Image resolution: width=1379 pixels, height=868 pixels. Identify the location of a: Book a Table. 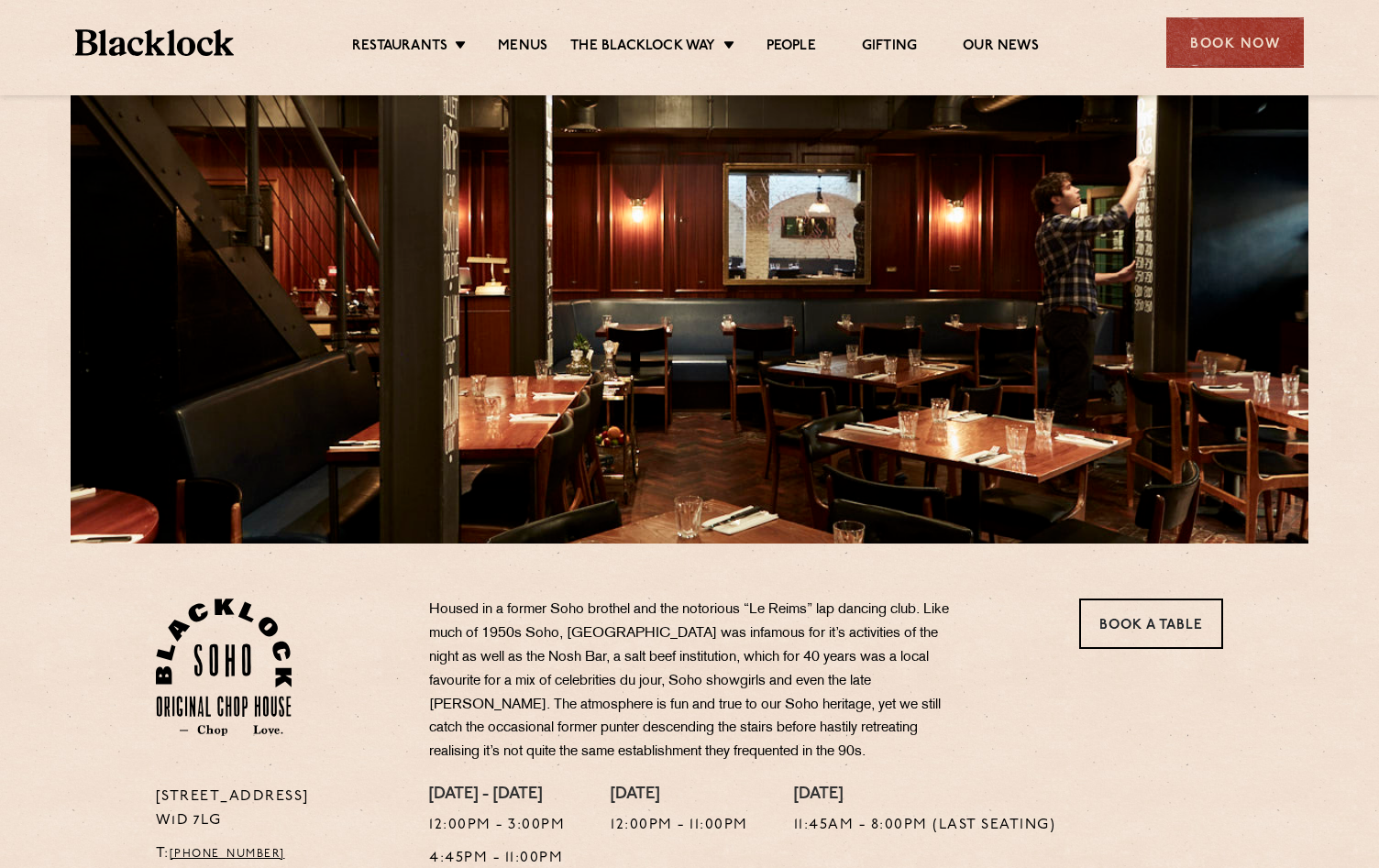
(1150, 623).